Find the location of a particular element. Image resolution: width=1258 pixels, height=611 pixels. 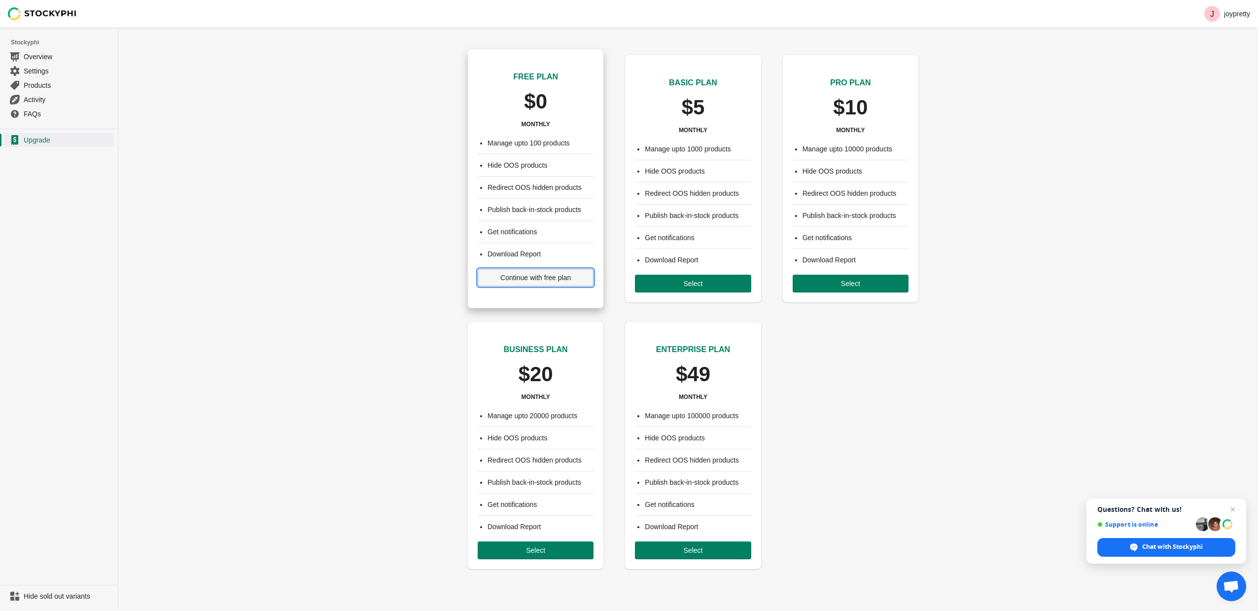

span: Activity is located at coordinates (68, 100).